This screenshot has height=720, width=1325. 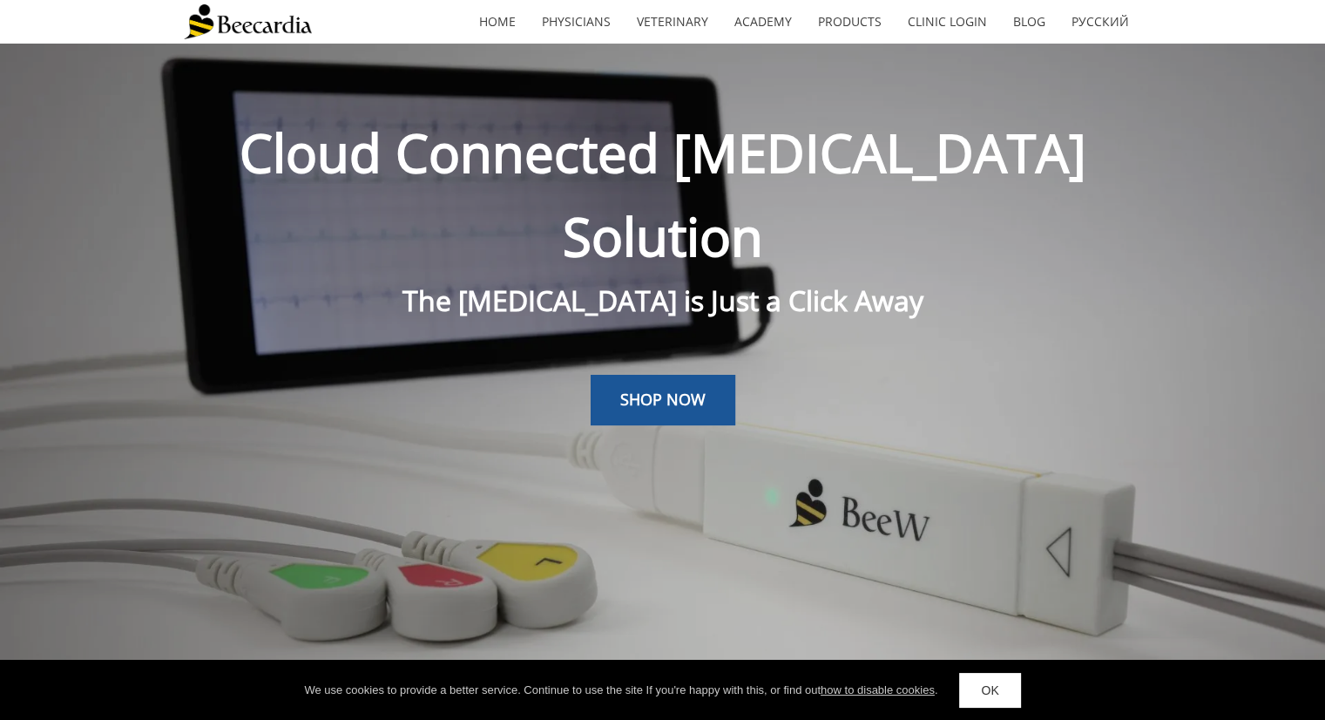 I want to click on div: We use cookies to provide a better service. Continue to use the site If you're happy with this, o..., so click(x=620, y=690).